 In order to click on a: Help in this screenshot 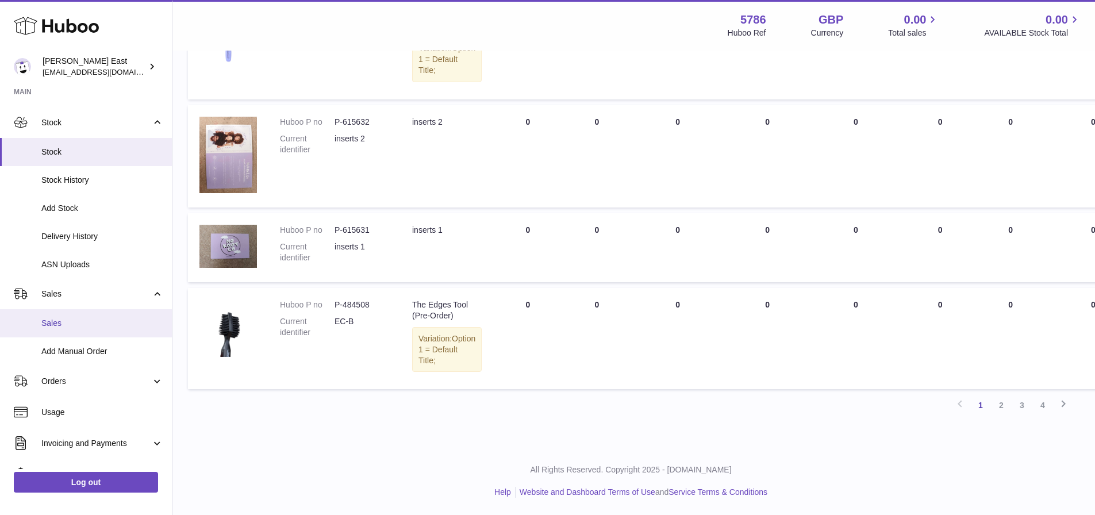, I will do `click(502, 492)`.